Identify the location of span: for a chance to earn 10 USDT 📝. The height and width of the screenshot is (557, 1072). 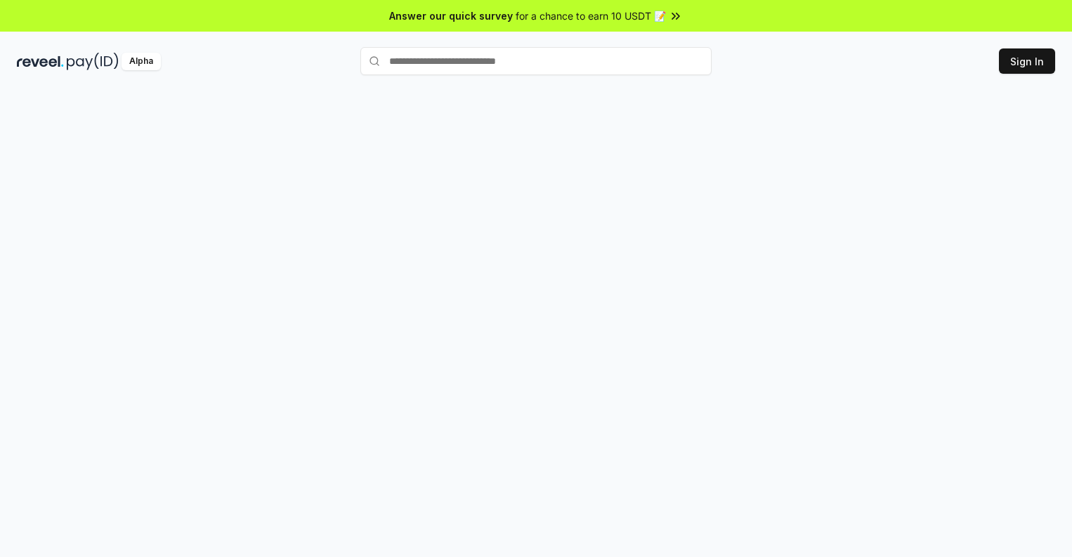
(591, 15).